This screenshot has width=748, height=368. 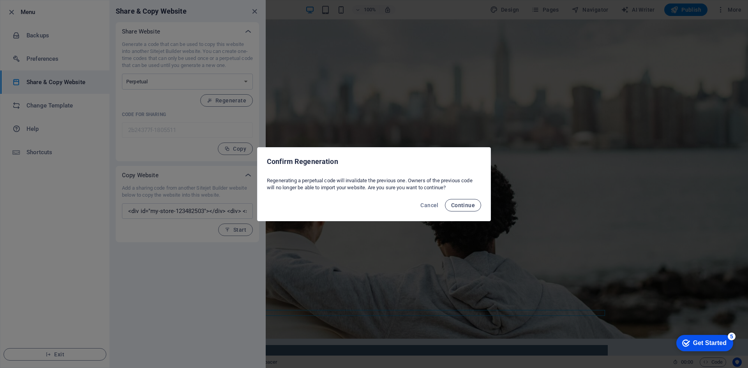 I want to click on div: Regenerating a perpetual code will invalidate the previous one. Owners of the previous code will ..., so click(x=374, y=184).